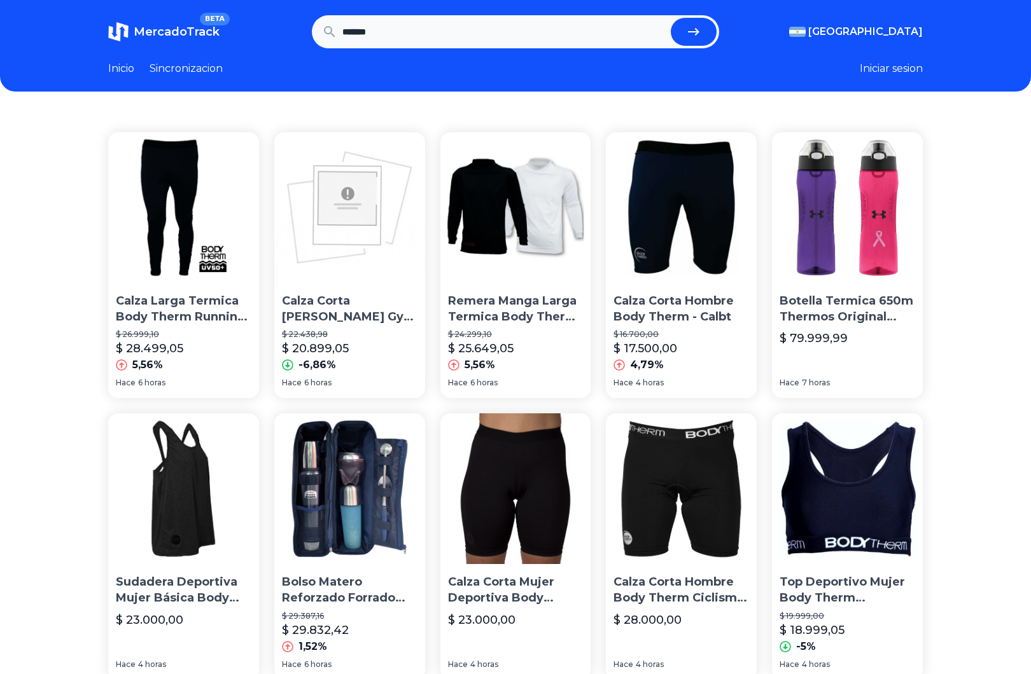 The width and height of the screenshot is (1031, 674). What do you see at coordinates (681, 489) in the screenshot?
I see `img: Calza Corta Hombre Body Therm Ciclismo Faja Elastica` at bounding box center [681, 489].